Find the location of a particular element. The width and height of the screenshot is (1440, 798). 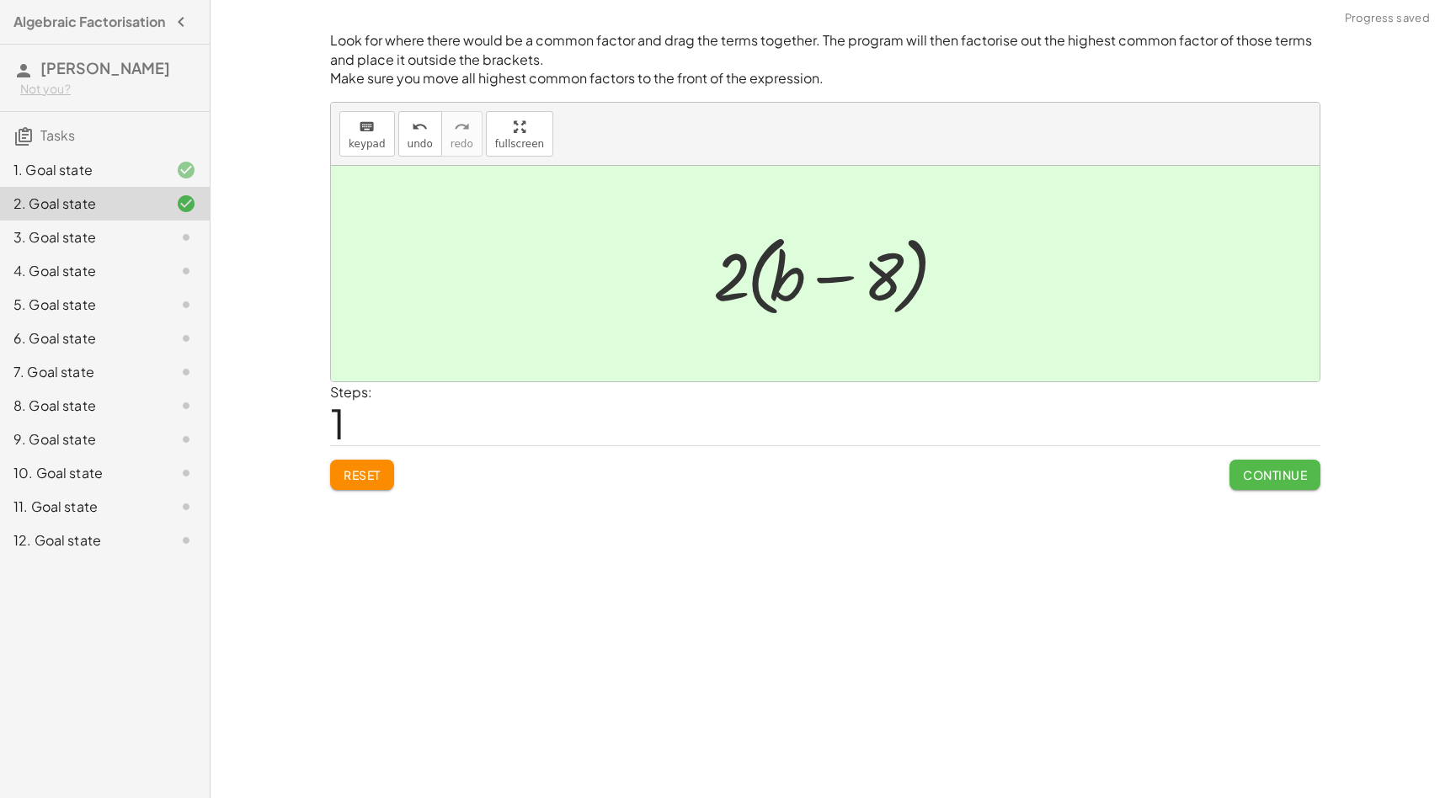

button: redoredo is located at coordinates (461, 134).